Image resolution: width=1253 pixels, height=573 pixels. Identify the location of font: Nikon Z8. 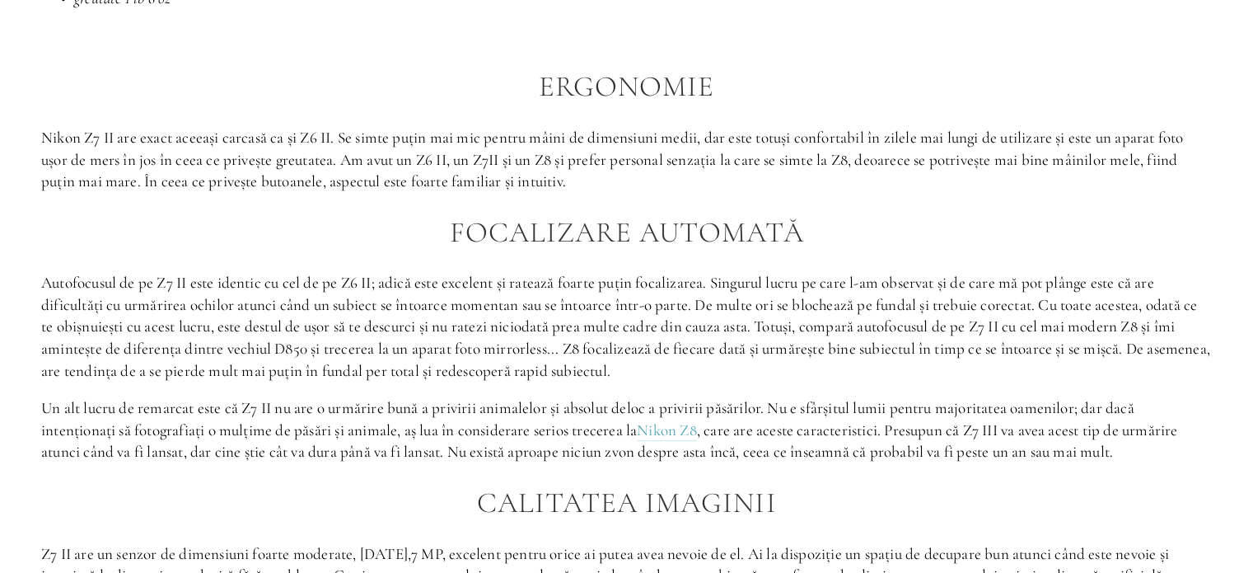
(667, 429).